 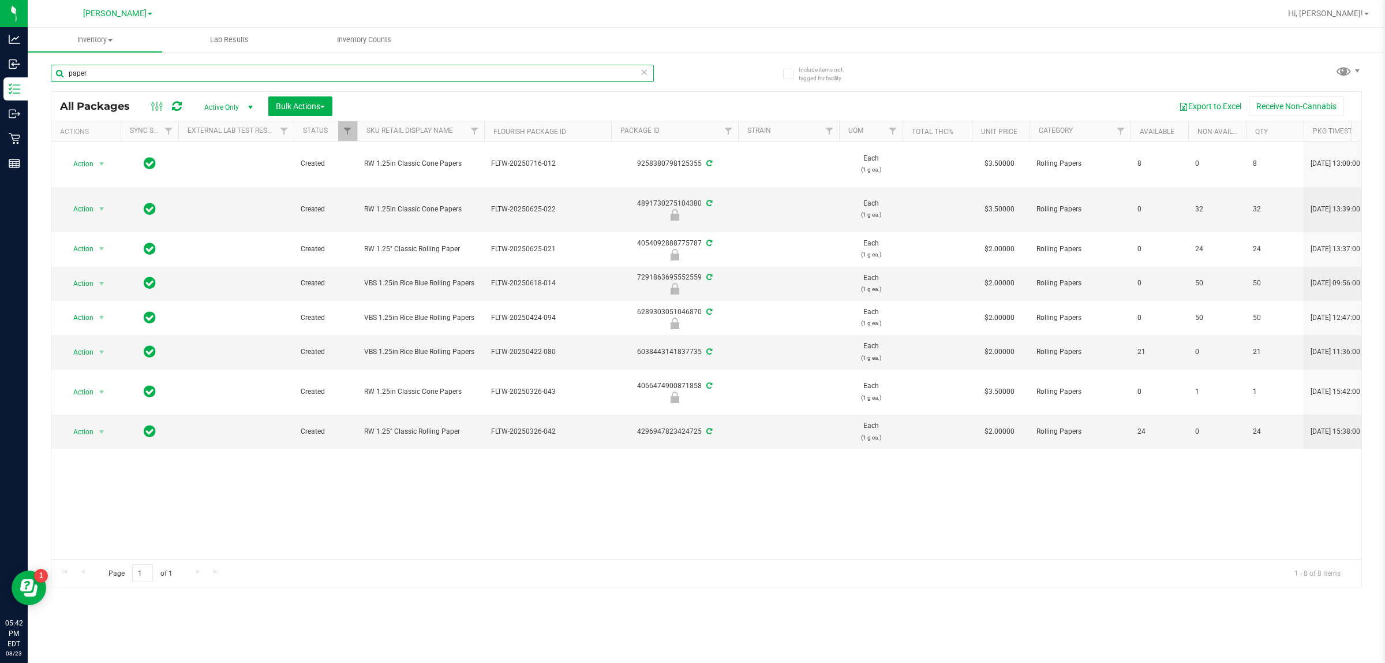 I want to click on span: Bulk Actions, so click(x=300, y=106).